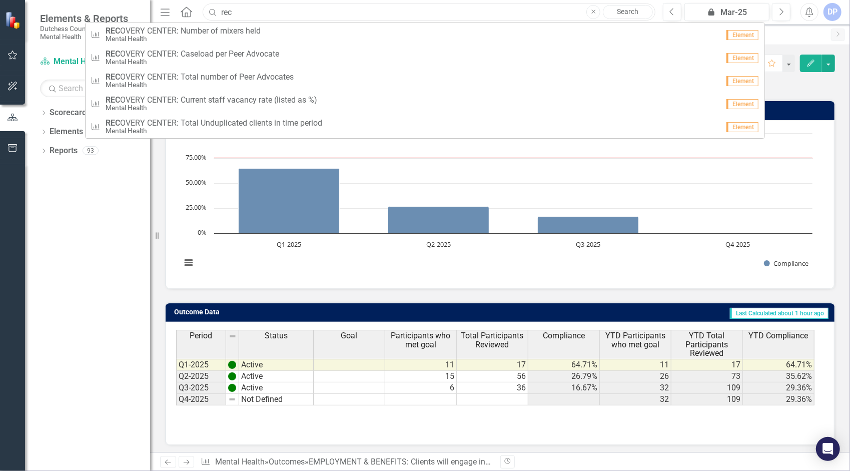 The width and height of the screenshot is (850, 471). I want to click on td: 36, so click(492, 388).